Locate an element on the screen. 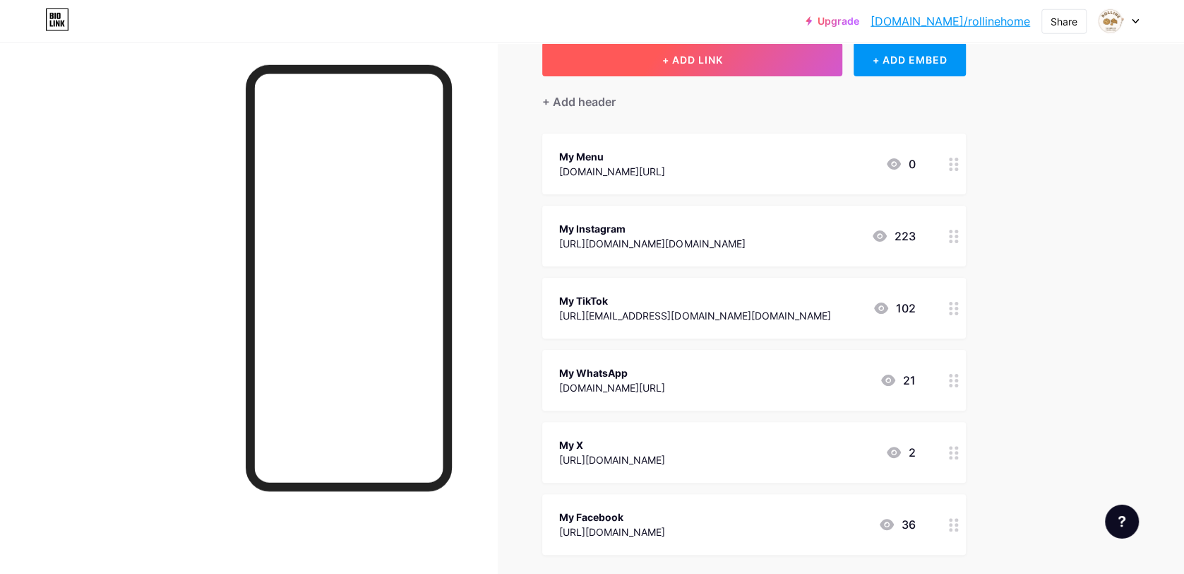 Image resolution: width=1184 pixels, height=574 pixels. div: My Facebook is located at coordinates (612, 516).